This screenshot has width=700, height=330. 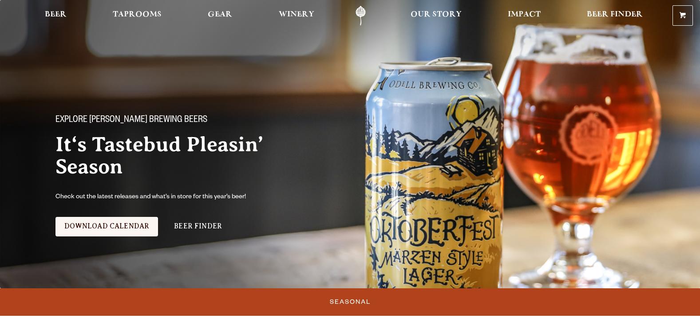 What do you see at coordinates (436, 16) in the screenshot?
I see `a: Our Story` at bounding box center [436, 16].